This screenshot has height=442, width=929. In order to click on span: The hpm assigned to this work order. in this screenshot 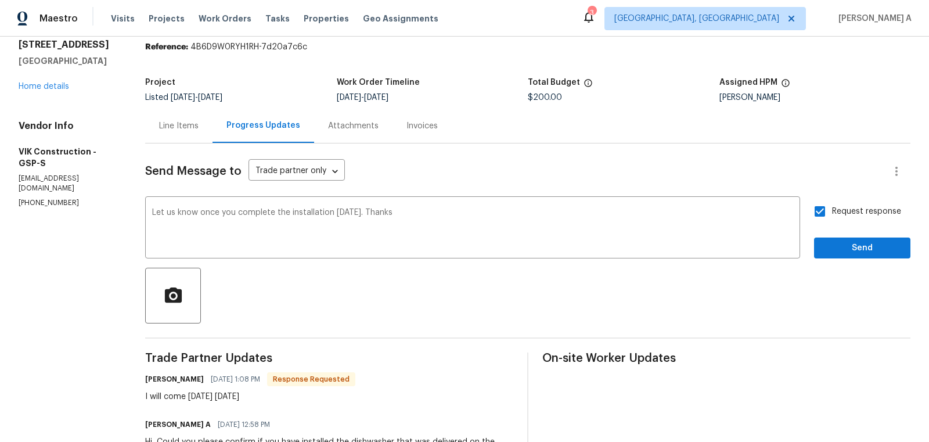, I will do `click(785, 86)`.